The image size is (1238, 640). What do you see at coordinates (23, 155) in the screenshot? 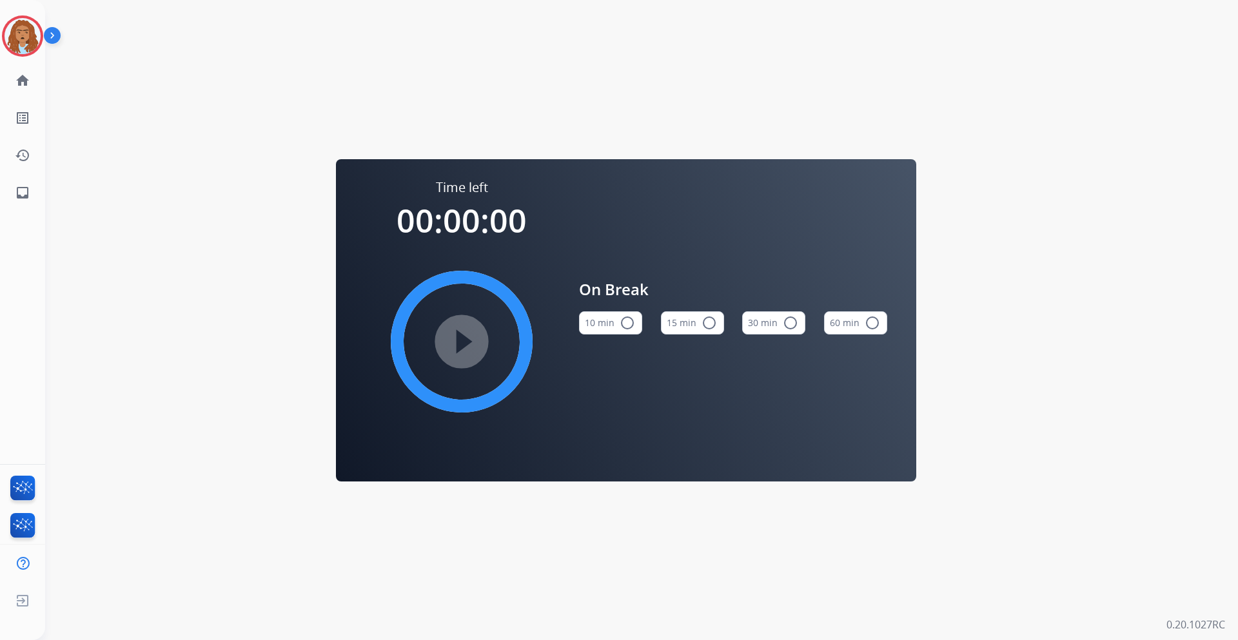
I see `mat-icon: history` at bounding box center [23, 155].